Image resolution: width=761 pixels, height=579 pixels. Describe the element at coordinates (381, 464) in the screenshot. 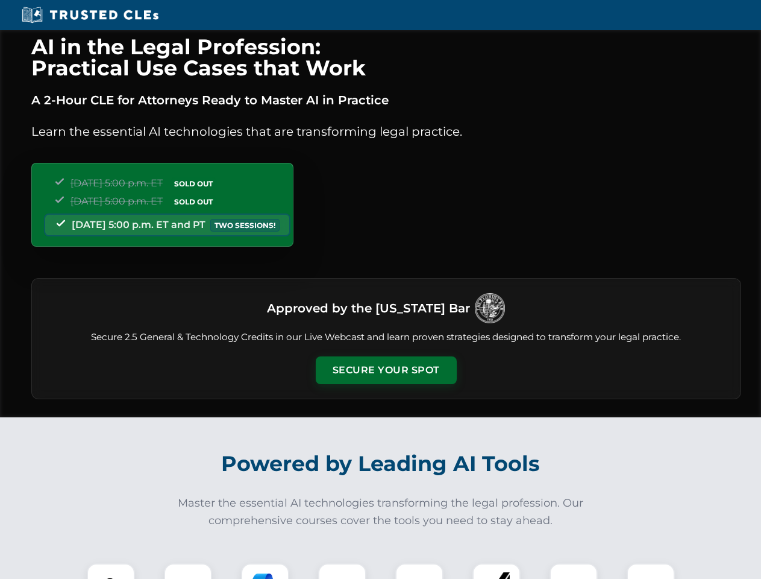

I see `h2: Powered by Leading AI Tools` at that location.